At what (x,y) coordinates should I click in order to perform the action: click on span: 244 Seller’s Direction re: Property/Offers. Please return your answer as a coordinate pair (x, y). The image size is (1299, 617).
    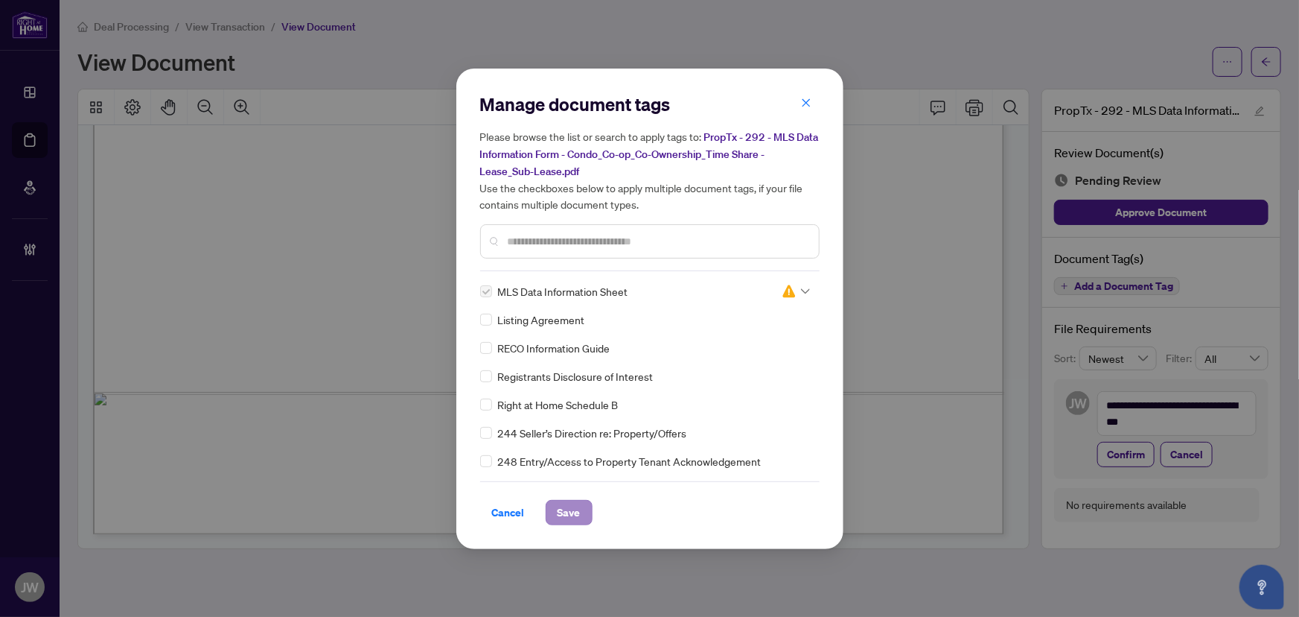
    Looking at the image, I should click on (593, 433).